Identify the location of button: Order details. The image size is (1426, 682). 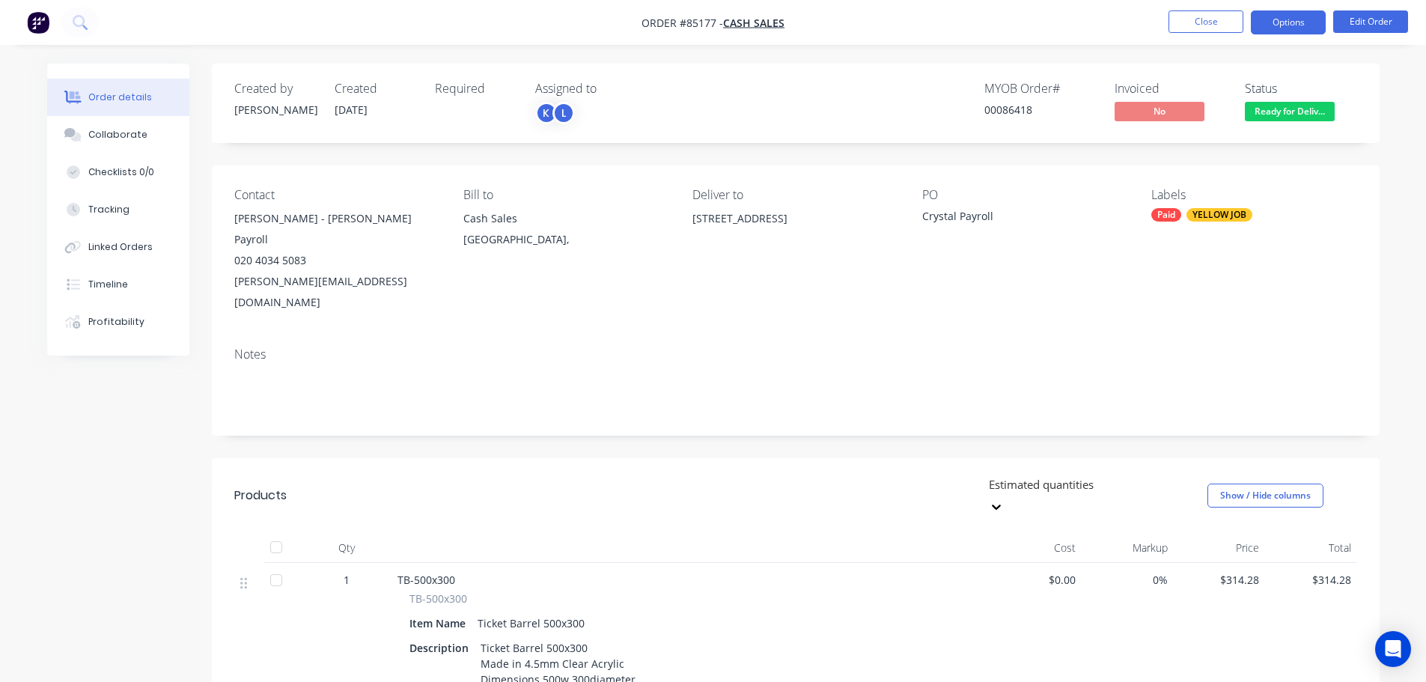
(118, 97).